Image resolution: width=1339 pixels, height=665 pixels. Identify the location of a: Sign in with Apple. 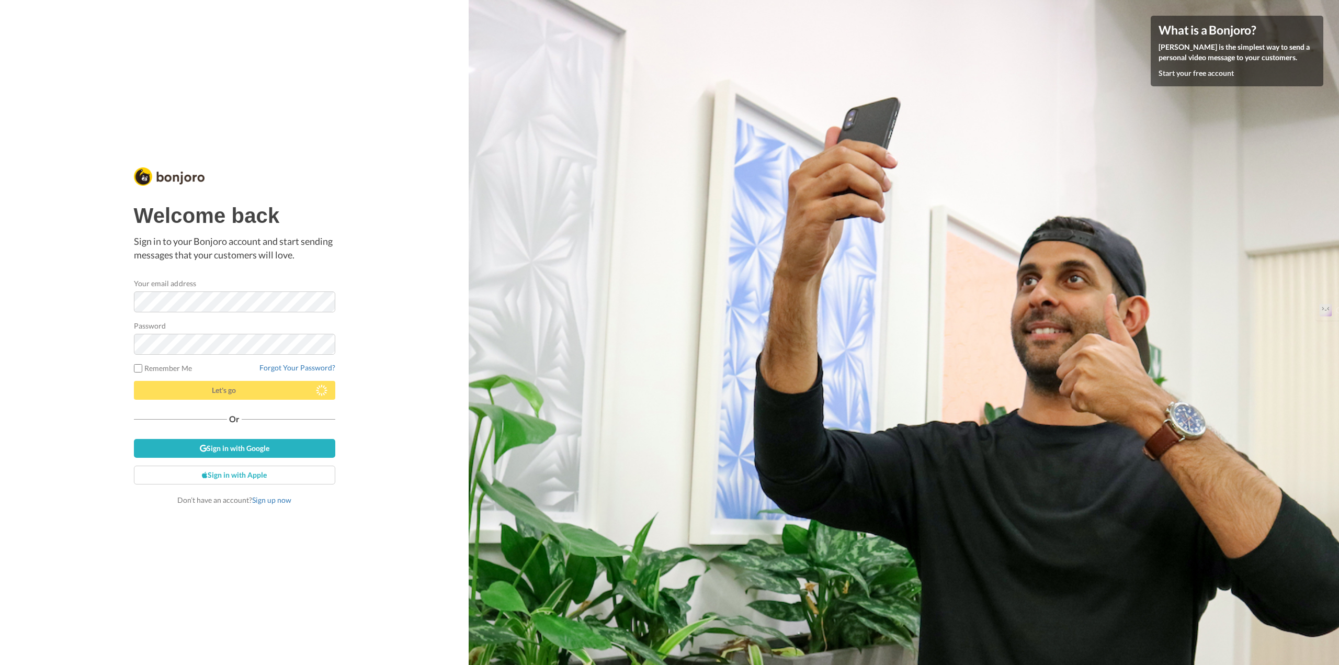
(234, 475).